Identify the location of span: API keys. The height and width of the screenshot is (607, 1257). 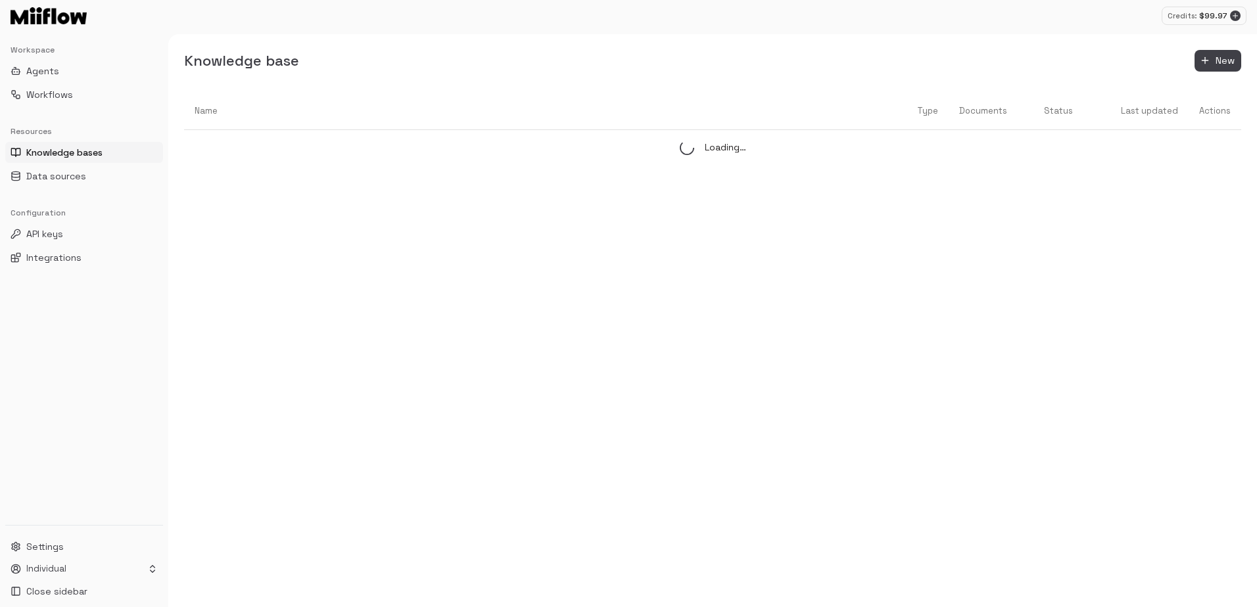
(45, 234).